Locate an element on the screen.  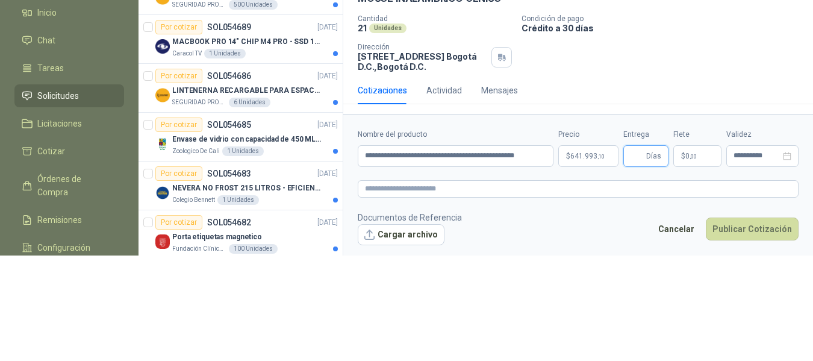
button: Cargar archivo is located at coordinates (401, 235).